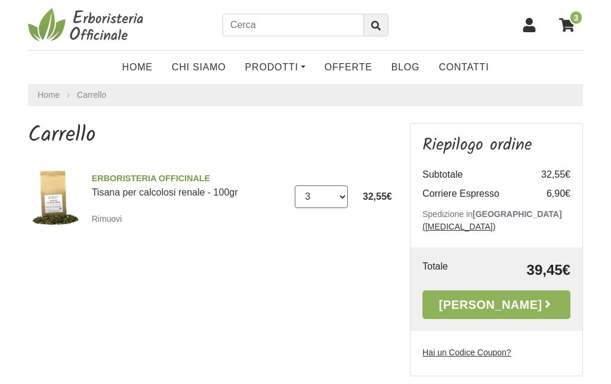 The image size is (611, 384). I want to click on td: Subtotale, so click(473, 175).